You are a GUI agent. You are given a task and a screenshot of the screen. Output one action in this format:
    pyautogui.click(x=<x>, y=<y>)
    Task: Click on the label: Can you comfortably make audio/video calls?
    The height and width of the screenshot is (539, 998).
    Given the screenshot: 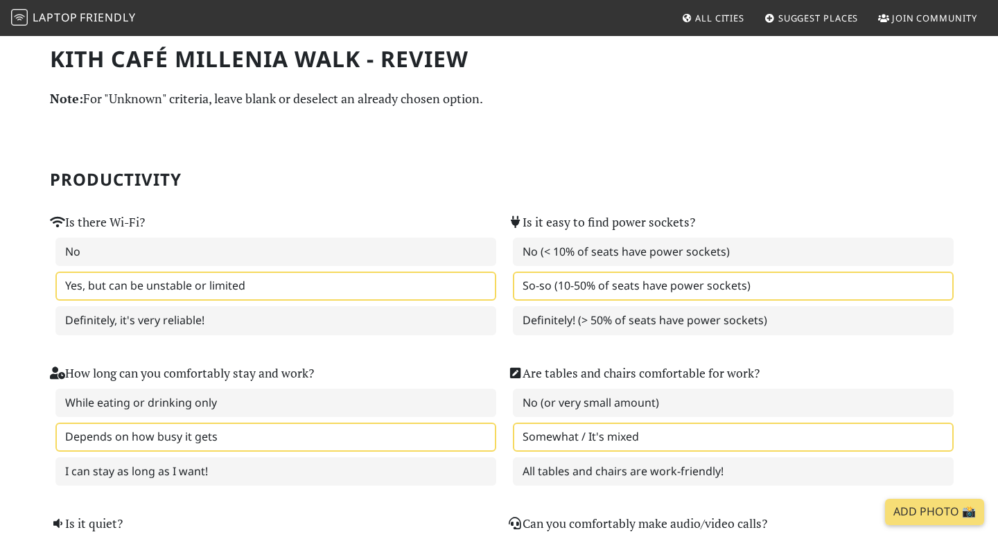 What is the action you would take?
    pyautogui.click(x=637, y=524)
    